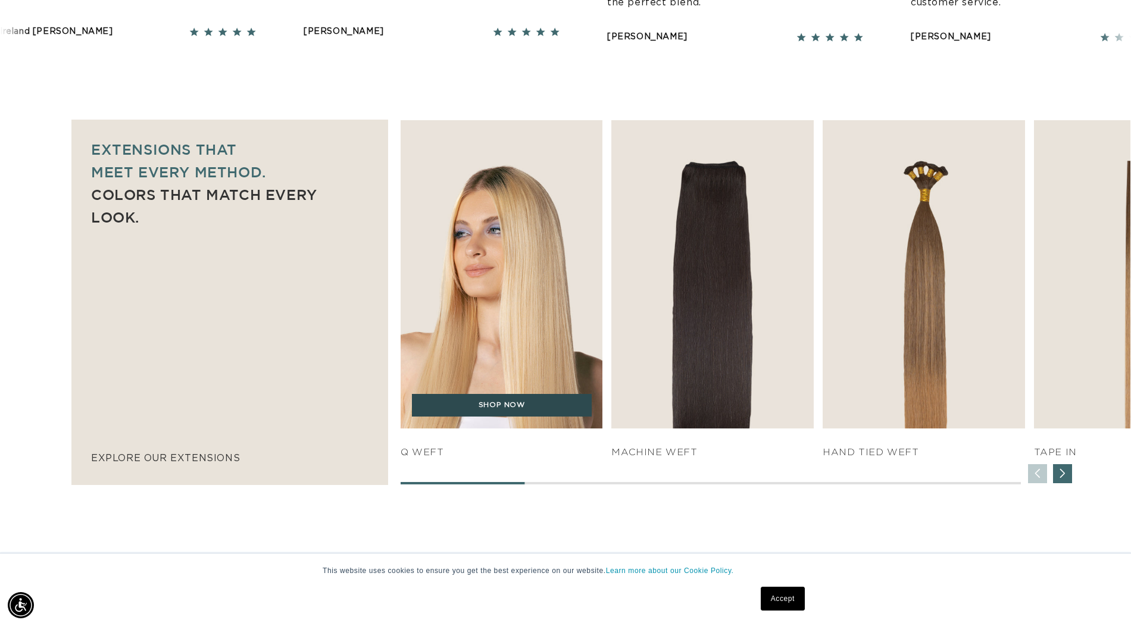  What do you see at coordinates (230, 206) in the screenshot?
I see `p: Colors that match every look.` at bounding box center [230, 206].